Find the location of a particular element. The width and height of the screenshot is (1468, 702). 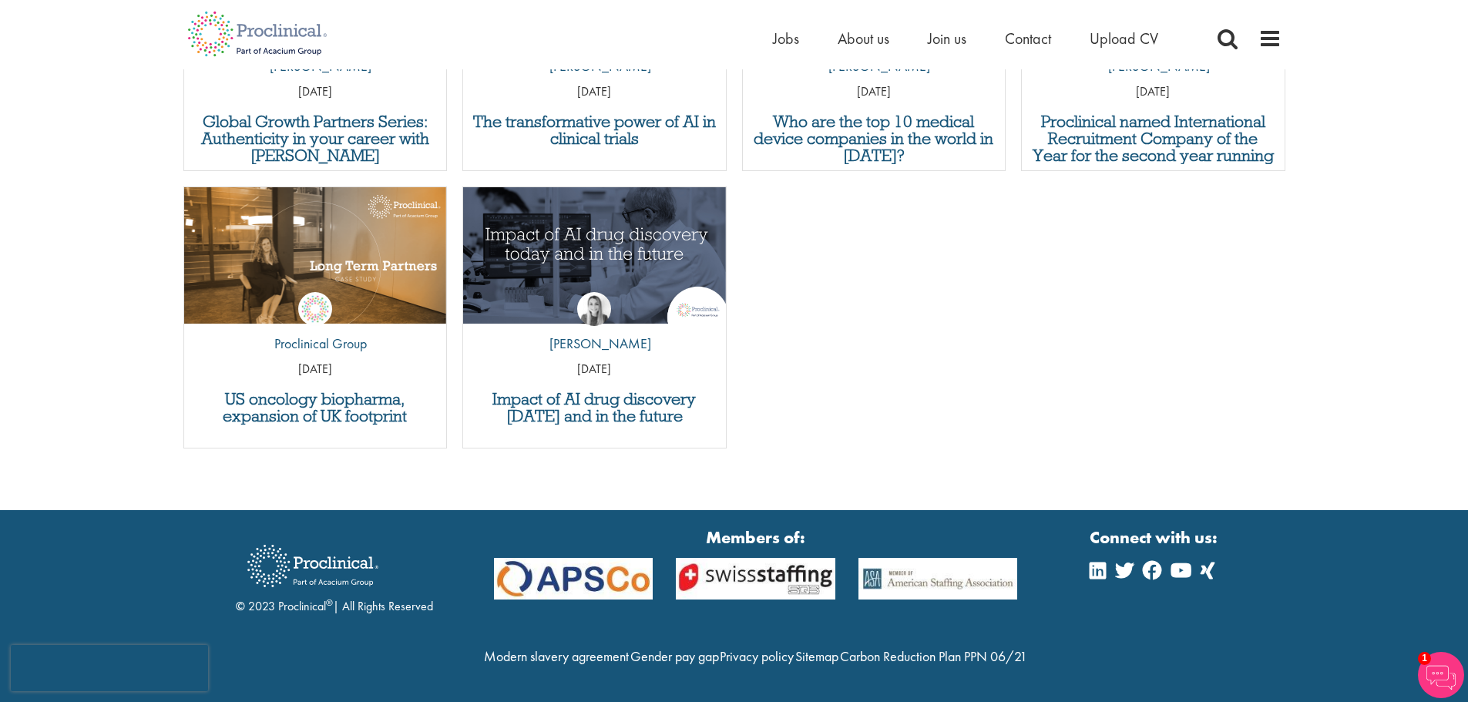

a: Proclinical named International Recruitment Company of the Year for the second year running is located at coordinates (1153, 139).